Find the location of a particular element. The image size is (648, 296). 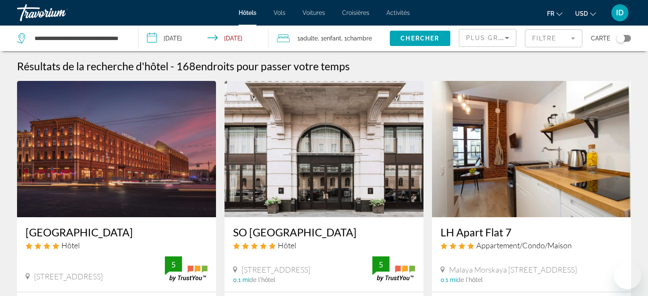

div: 5 star Hotel is located at coordinates (324, 246).